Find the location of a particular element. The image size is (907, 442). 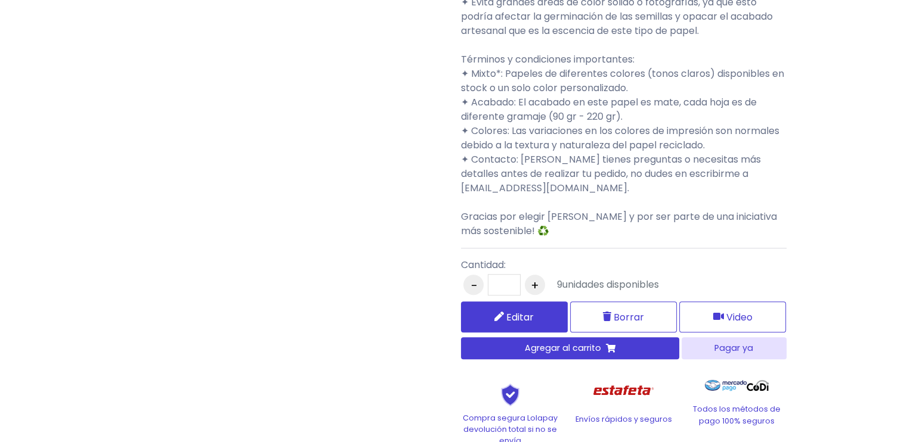

span: 9 is located at coordinates (559, 284).